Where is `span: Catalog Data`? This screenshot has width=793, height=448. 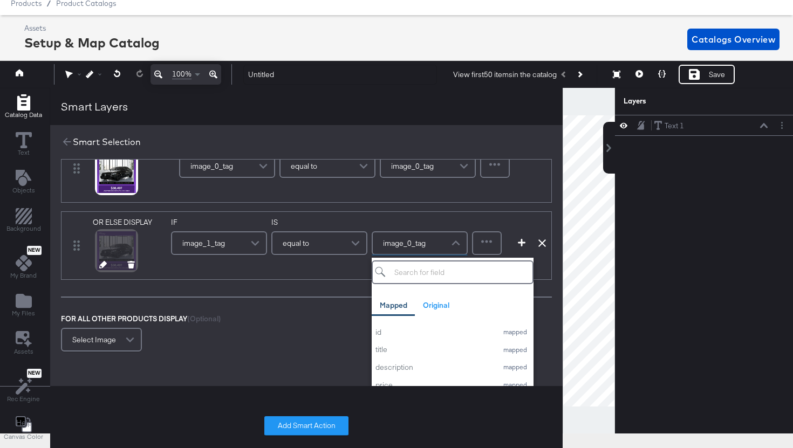
span: Catalog Data is located at coordinates (23, 115).